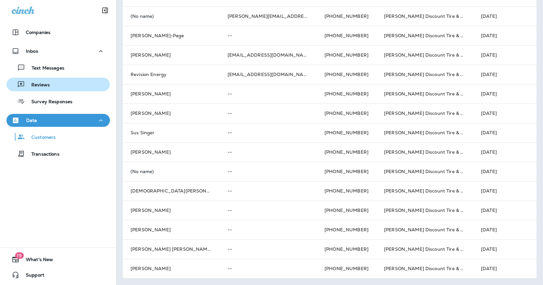 This screenshot has width=543, height=285. Describe the element at coordinates (58, 51) in the screenshot. I see `button: Inbox` at that location.